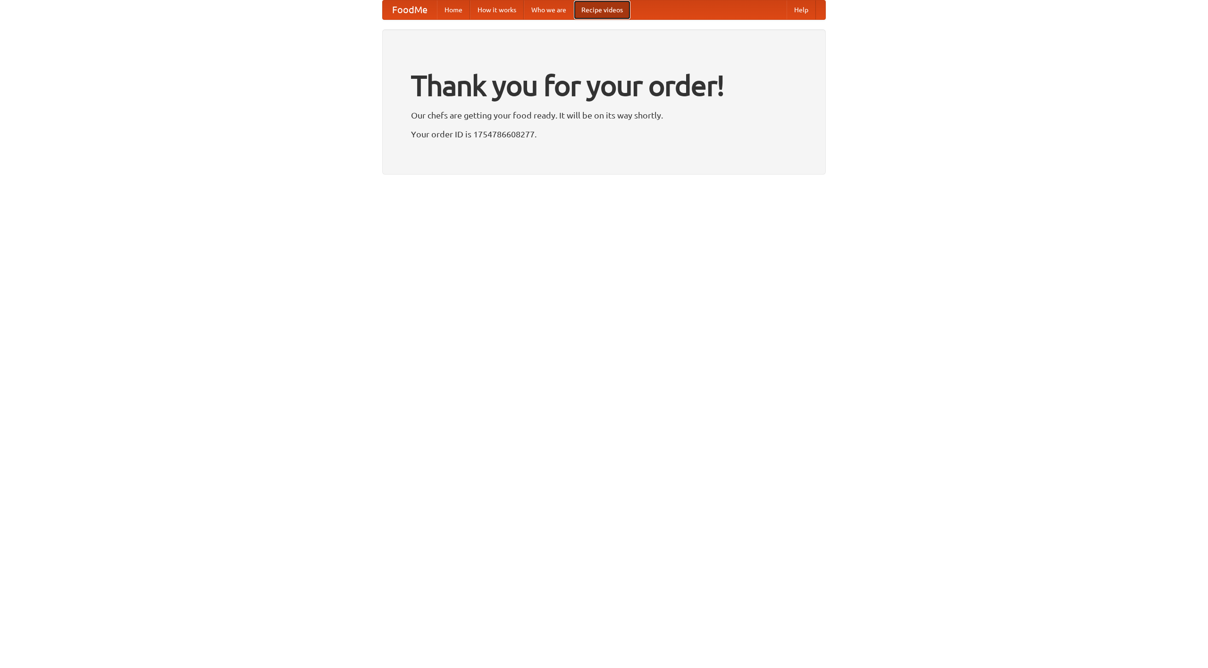  What do you see at coordinates (410, 10) in the screenshot?
I see `a: FoodMe` at bounding box center [410, 10].